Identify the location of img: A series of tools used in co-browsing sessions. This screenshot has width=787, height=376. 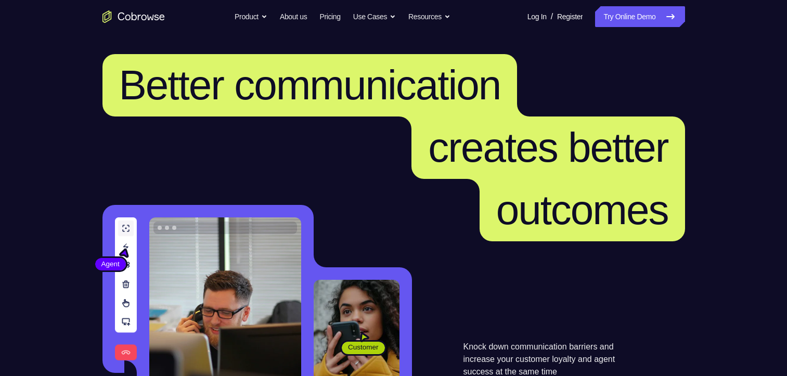
(126, 289).